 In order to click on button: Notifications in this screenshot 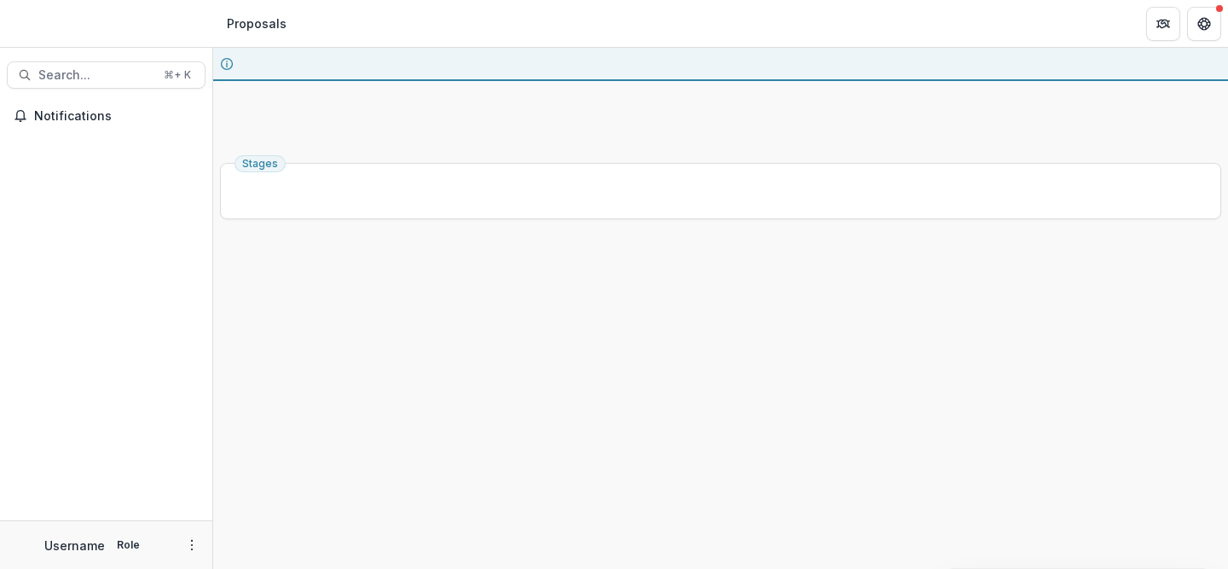, I will do `click(106, 116)`.